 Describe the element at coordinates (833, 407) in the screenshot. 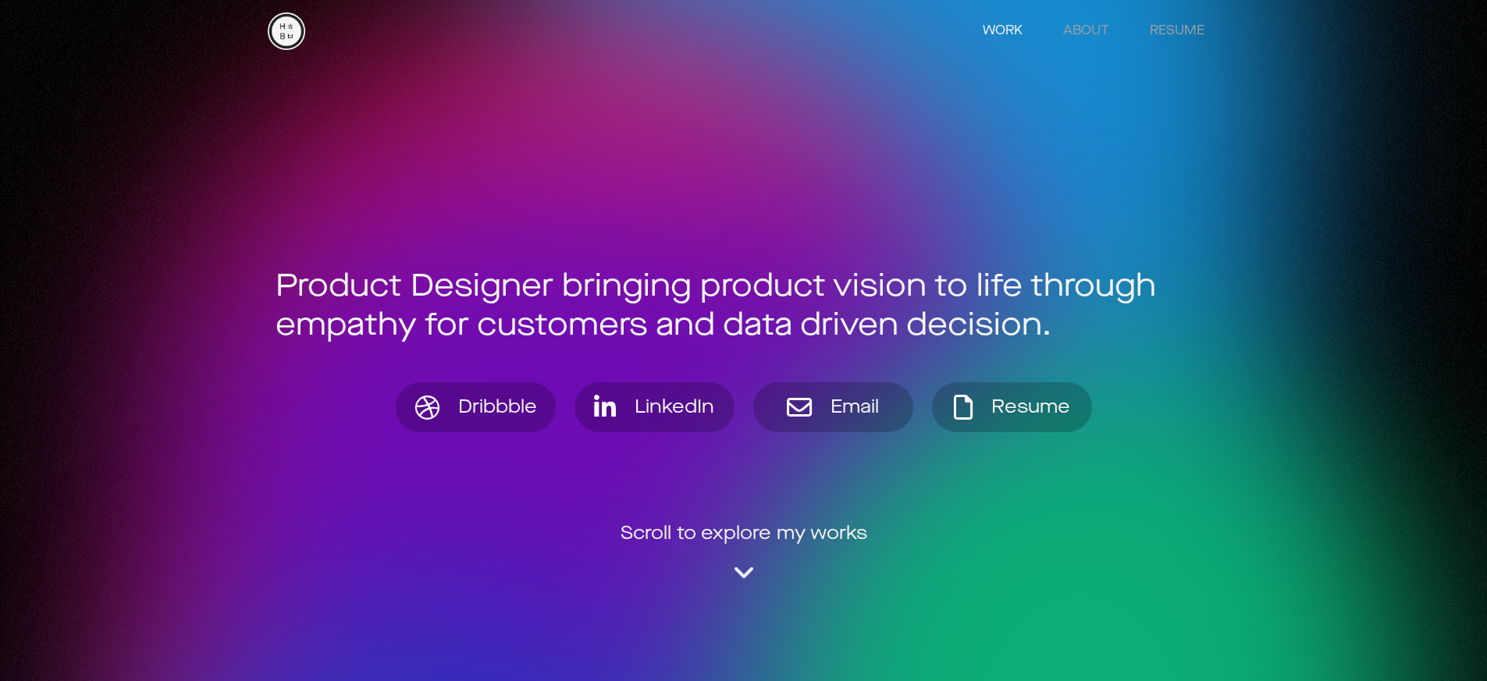

I see `a: Email` at that location.